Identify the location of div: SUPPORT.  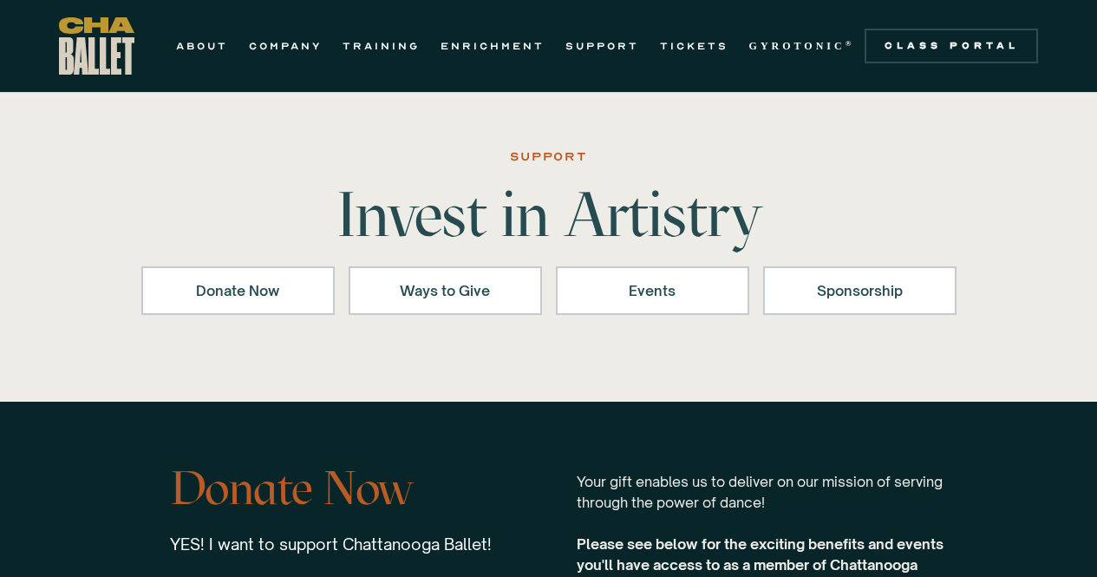
(548, 157).